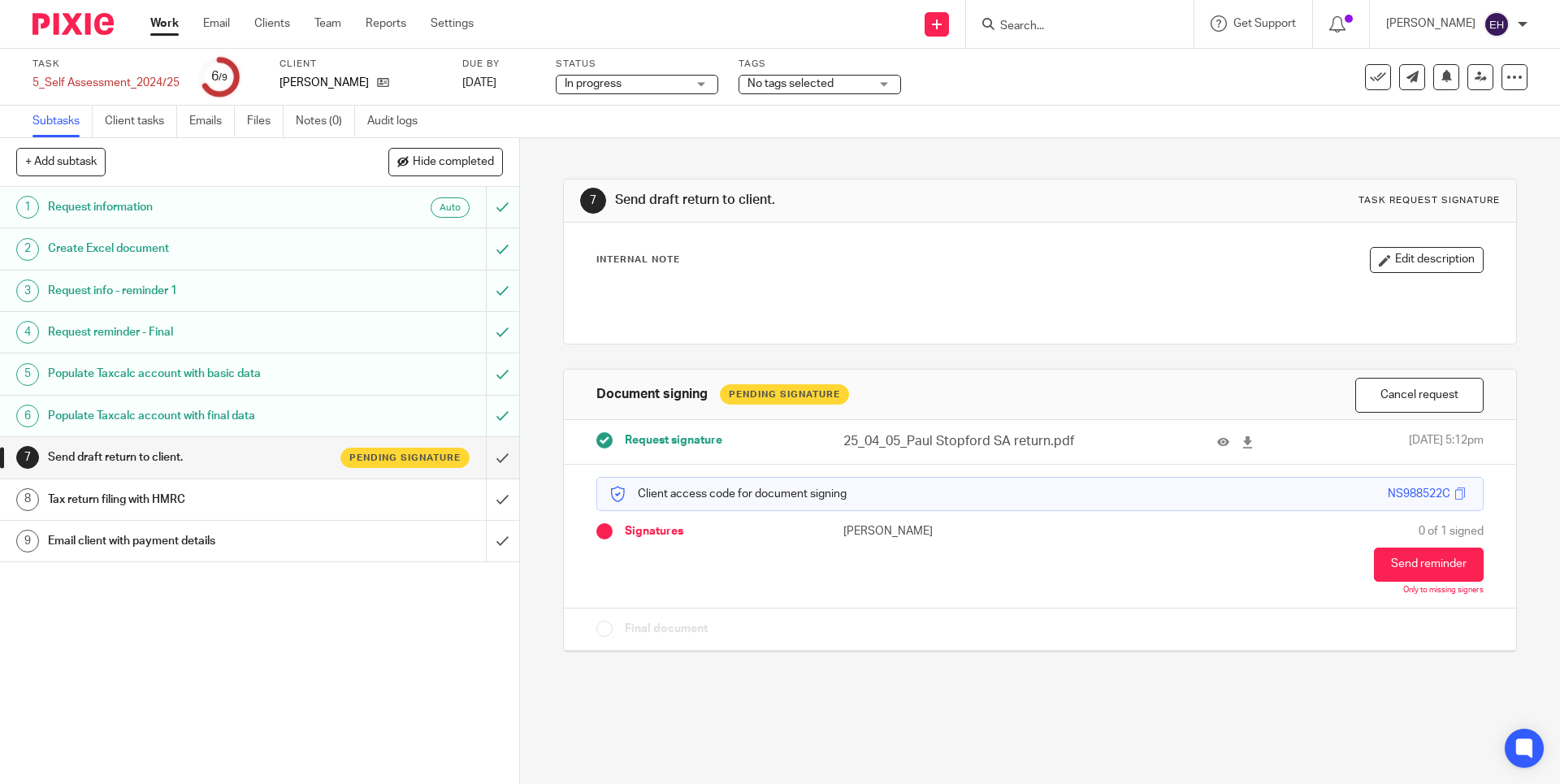 Image resolution: width=1560 pixels, height=784 pixels. Describe the element at coordinates (1265, 24) in the screenshot. I see `span: Get Support` at that location.